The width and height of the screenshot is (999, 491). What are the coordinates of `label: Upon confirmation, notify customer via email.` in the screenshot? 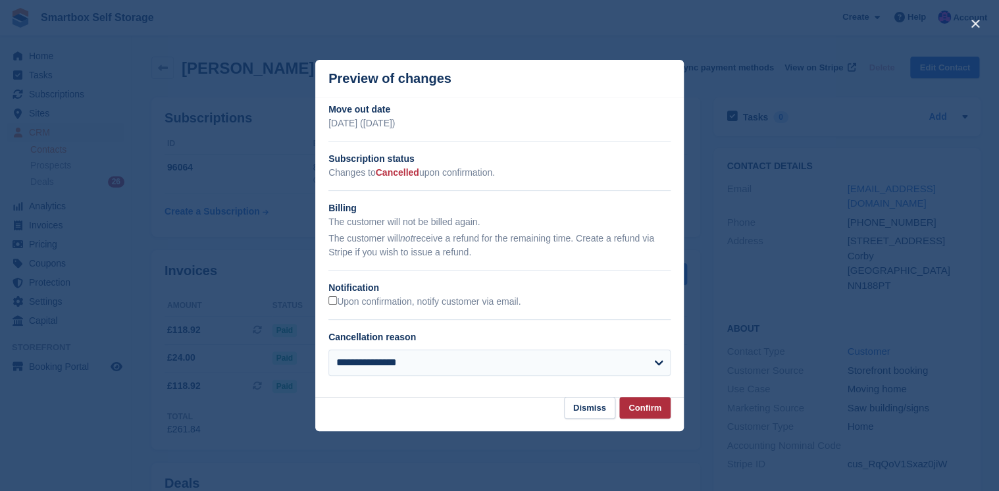 It's located at (424, 302).